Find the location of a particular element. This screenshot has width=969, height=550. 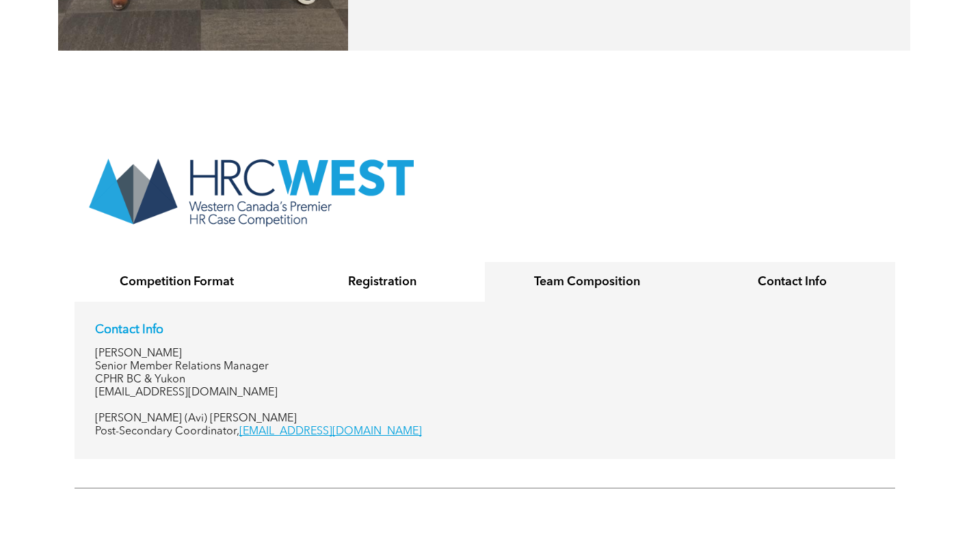

p: Senior Member Relations Manager is located at coordinates (485, 367).